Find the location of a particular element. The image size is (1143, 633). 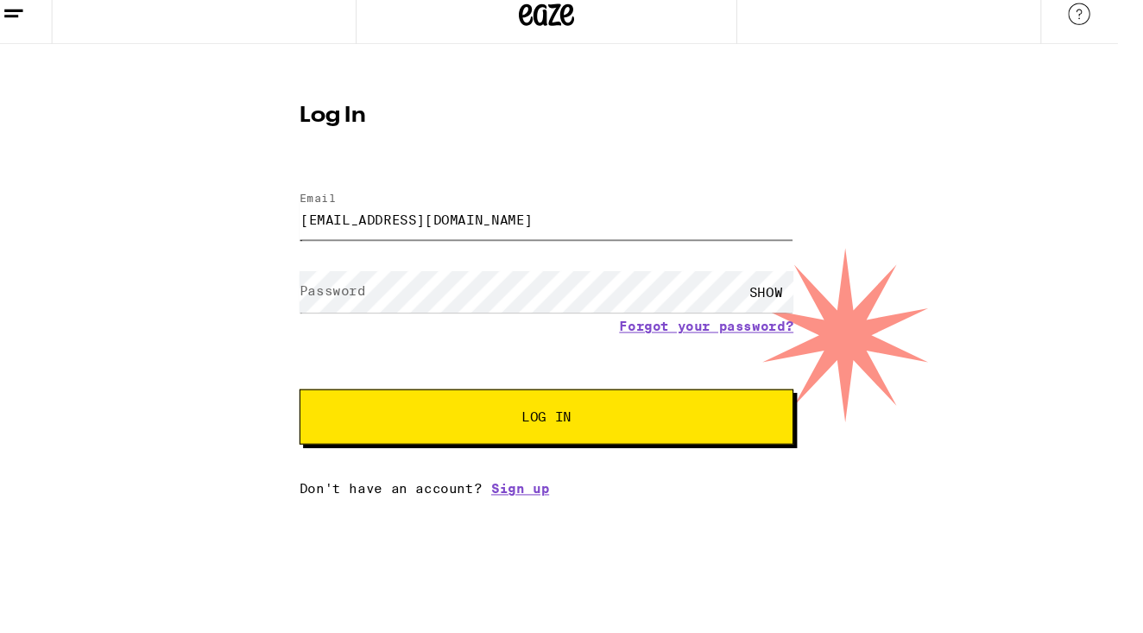

button: Log In is located at coordinates (535, 404).